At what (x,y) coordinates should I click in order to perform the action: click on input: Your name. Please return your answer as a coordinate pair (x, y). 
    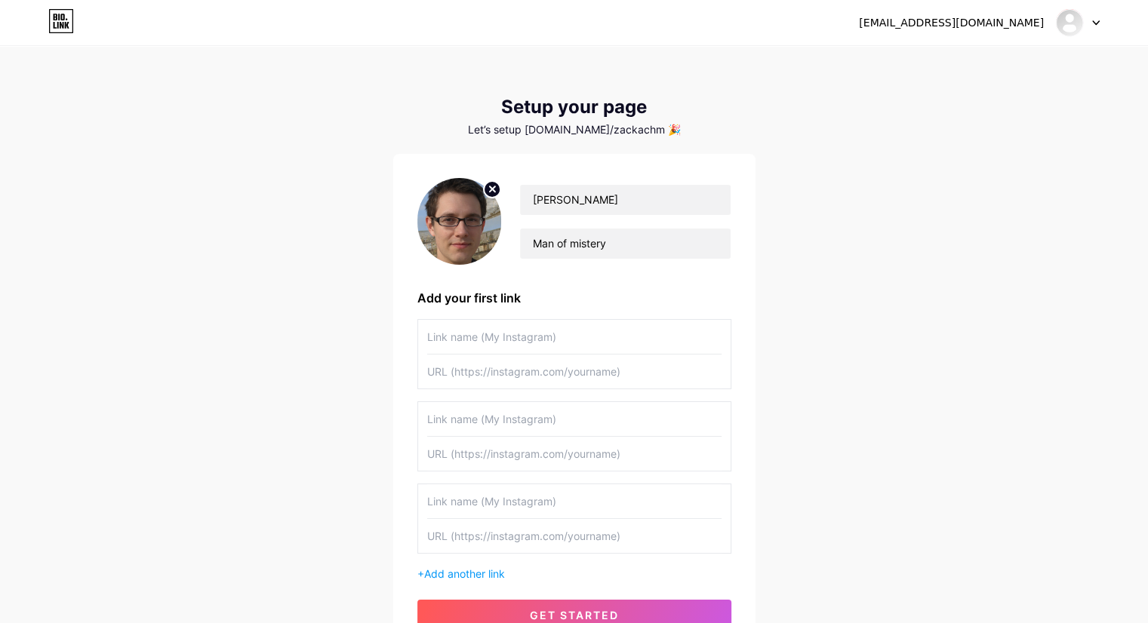
    Looking at the image, I should click on (625, 200).